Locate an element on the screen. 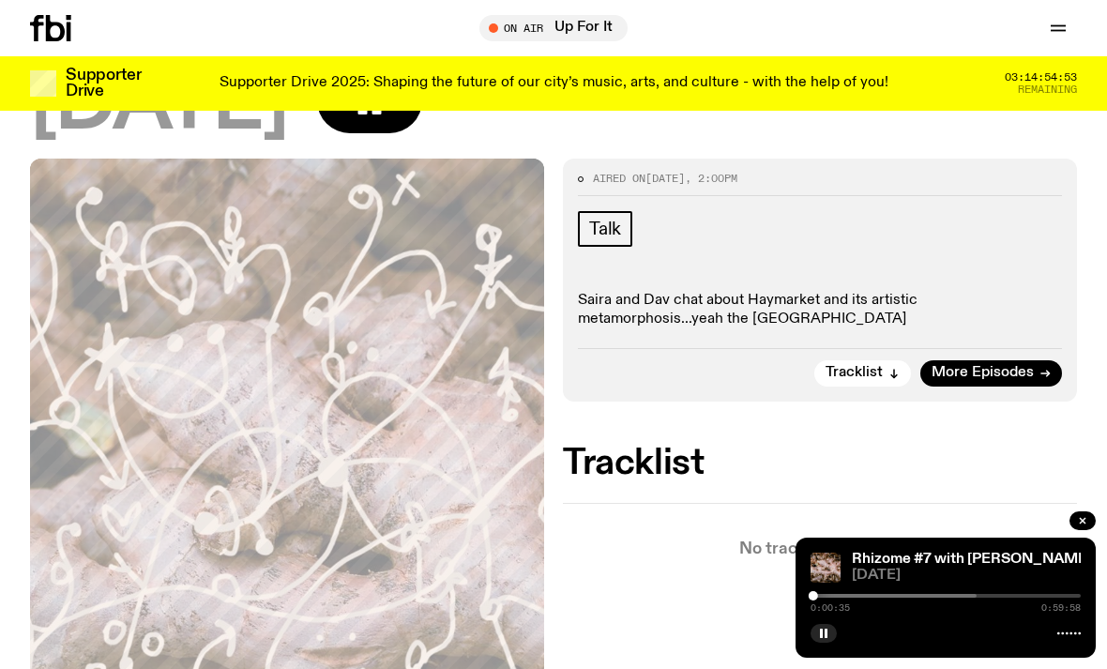 Image resolution: width=1107 pixels, height=669 pixels. button: On AirUp For It is located at coordinates (553, 28).